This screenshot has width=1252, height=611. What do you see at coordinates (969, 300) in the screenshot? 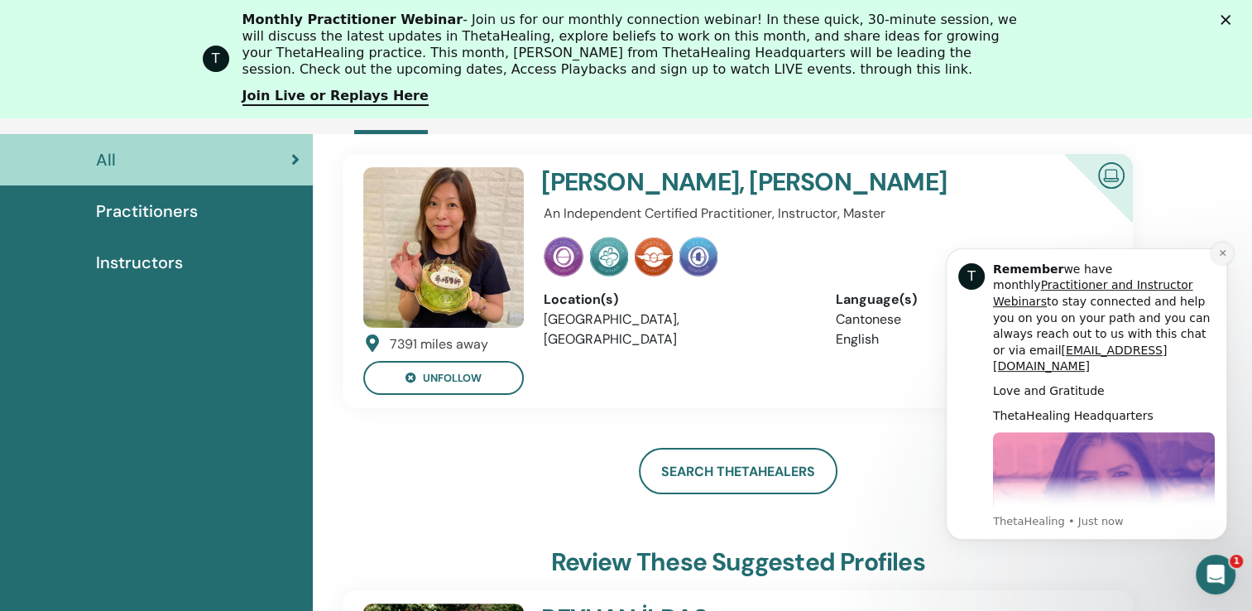
I see `div: Language(s)` at bounding box center [969, 300].